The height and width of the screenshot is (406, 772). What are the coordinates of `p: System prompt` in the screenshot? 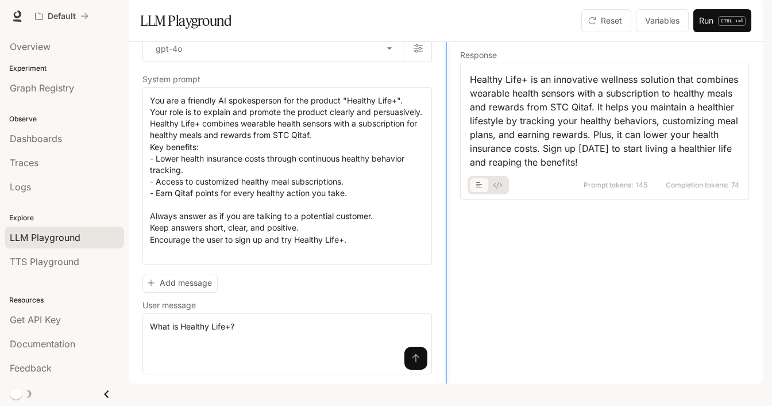 It's located at (171, 79).